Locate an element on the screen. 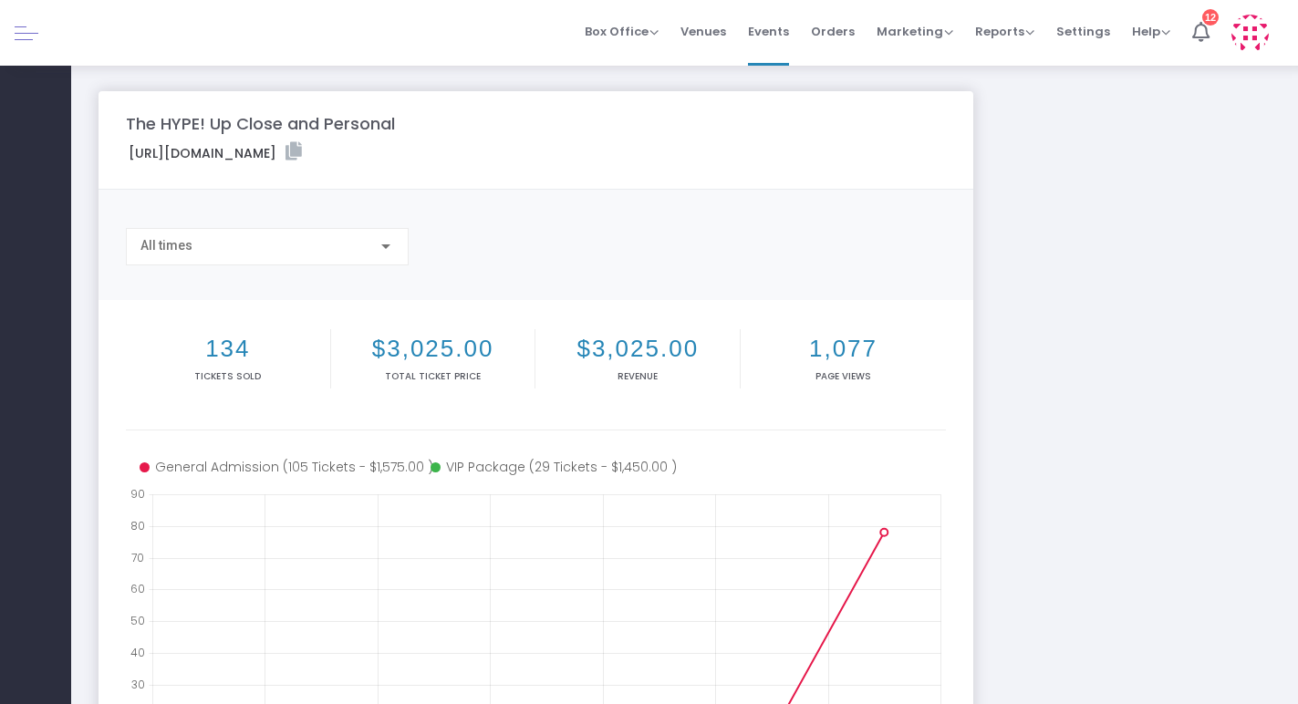  span: Settings is located at coordinates (1083, 31).